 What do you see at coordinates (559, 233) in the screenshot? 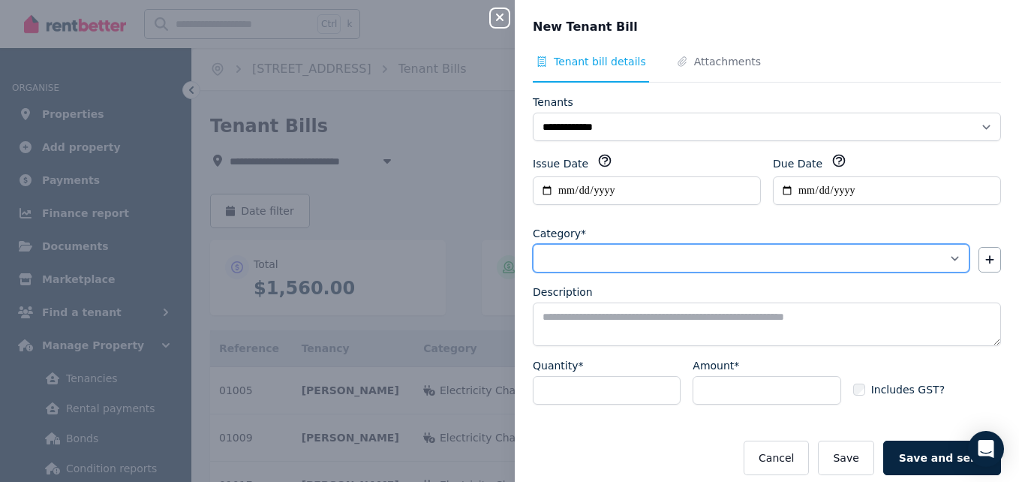
I see `label: Category*` at bounding box center [559, 233].